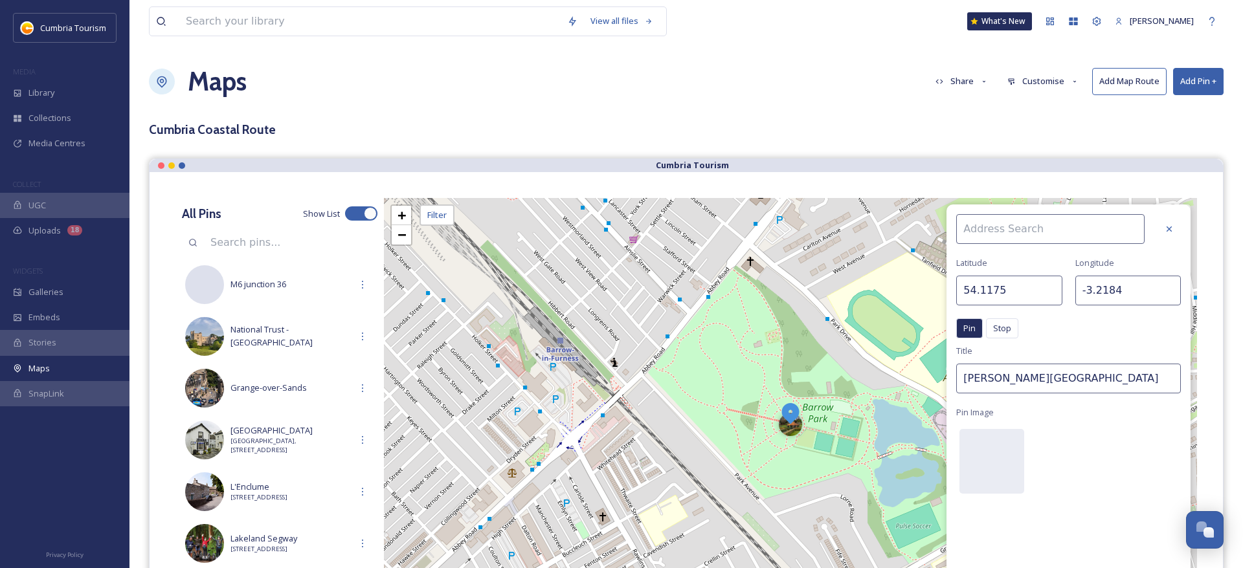  I want to click on span: Grange-over-Sands, so click(291, 388).